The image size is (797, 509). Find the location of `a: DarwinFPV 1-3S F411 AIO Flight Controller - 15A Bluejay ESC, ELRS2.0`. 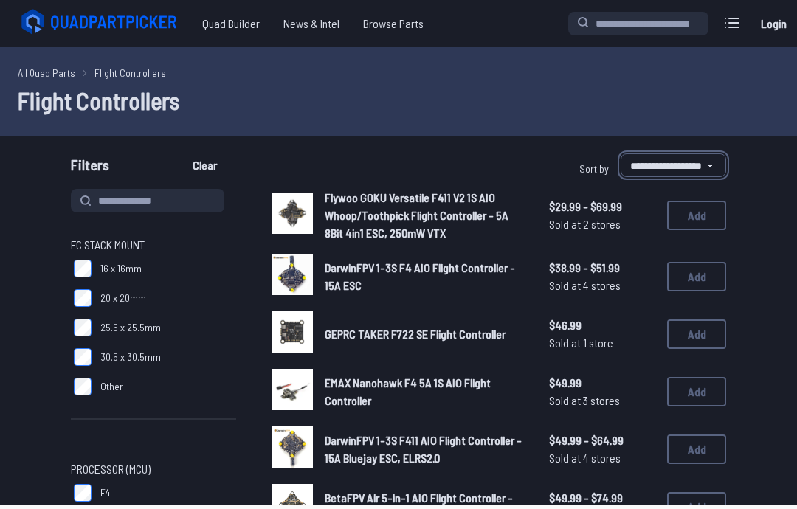

a: DarwinFPV 1-3S F411 AIO Flight Controller - 15A Bluejay ESC, ELRS2.0 is located at coordinates (425, 450).